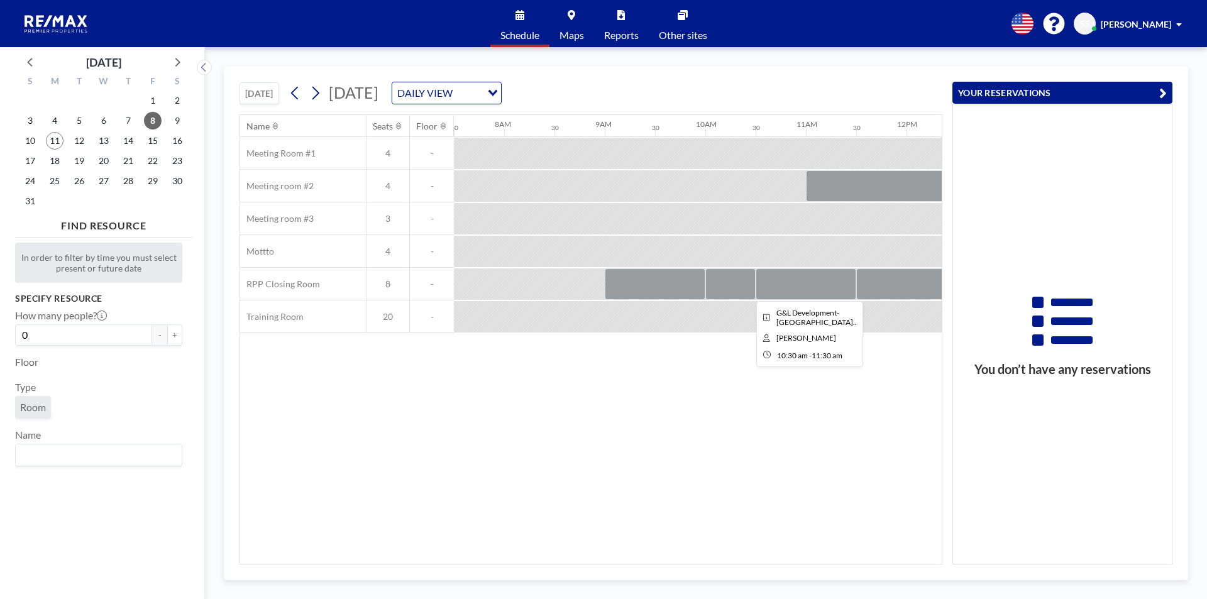 This screenshot has width=1207, height=599. I want to click on span: Sunday, August 17, 2025, so click(30, 161).